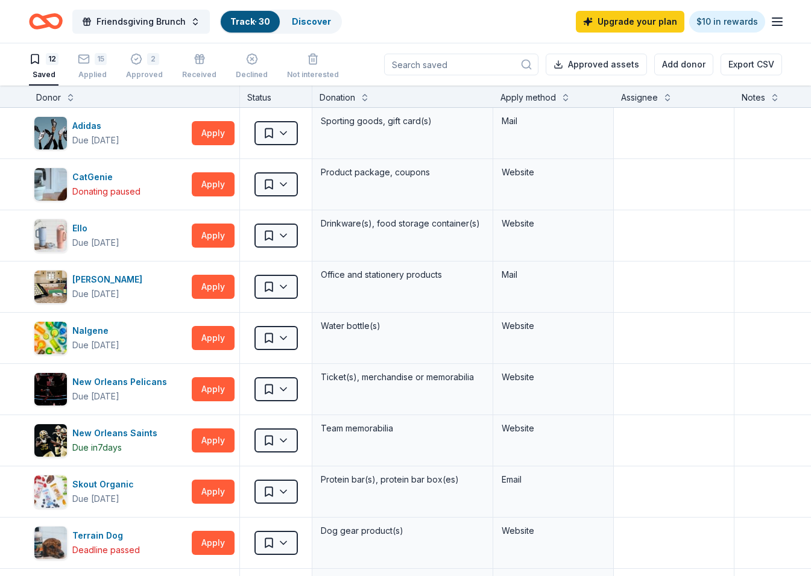 The height and width of the screenshot is (576, 811). Describe the element at coordinates (402, 172) in the screenshot. I see `div: Product package, coupons` at that location.